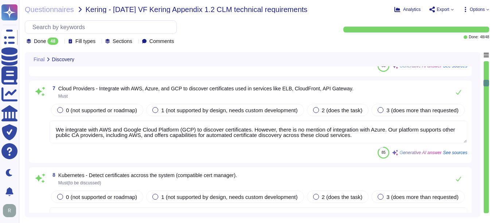 The image size is (495, 223). What do you see at coordinates (53, 175) in the screenshot?
I see `span: 8` at bounding box center [53, 175].